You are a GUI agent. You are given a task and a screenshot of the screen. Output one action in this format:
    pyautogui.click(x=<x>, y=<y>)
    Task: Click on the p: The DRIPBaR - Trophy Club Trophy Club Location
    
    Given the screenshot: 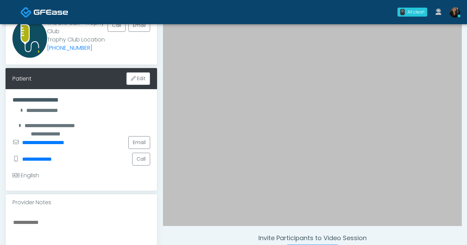 What is the action you would take?
    pyautogui.click(x=78, y=36)
    